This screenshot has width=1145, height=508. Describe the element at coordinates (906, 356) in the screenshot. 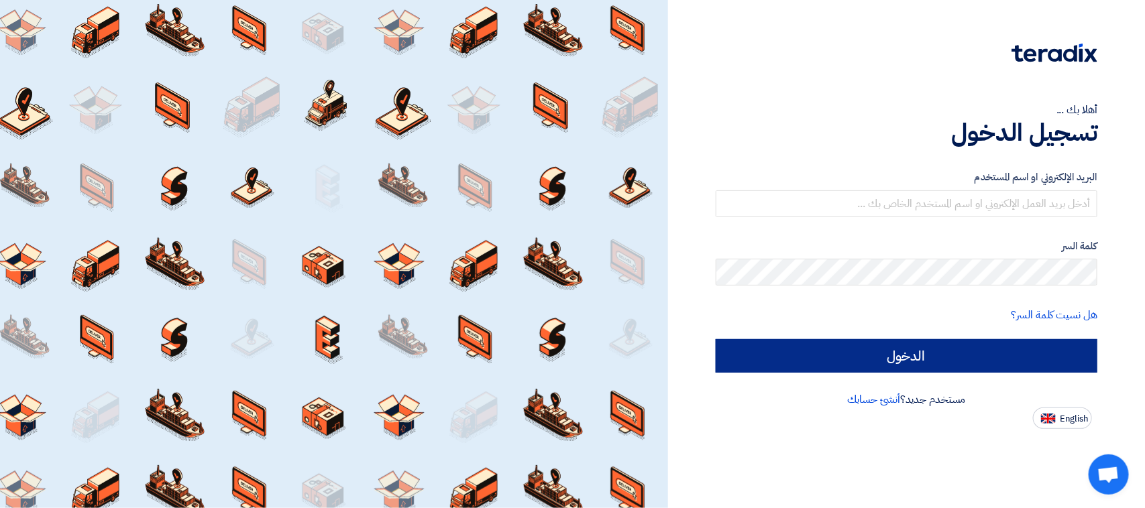

I see `input: الدخول` at that location.